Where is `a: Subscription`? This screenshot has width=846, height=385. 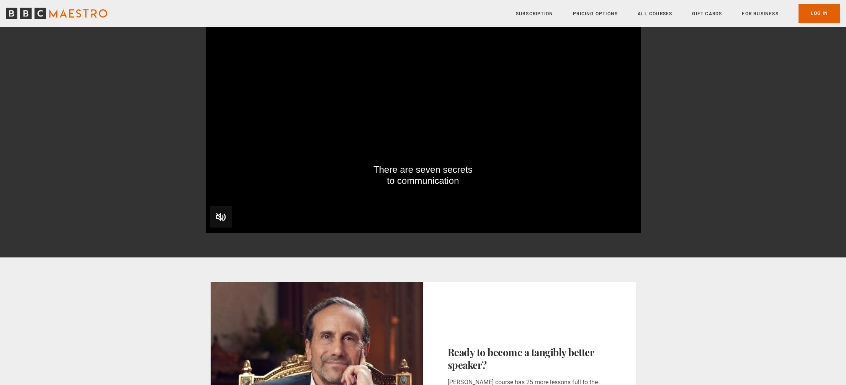 a: Subscription is located at coordinates (534, 14).